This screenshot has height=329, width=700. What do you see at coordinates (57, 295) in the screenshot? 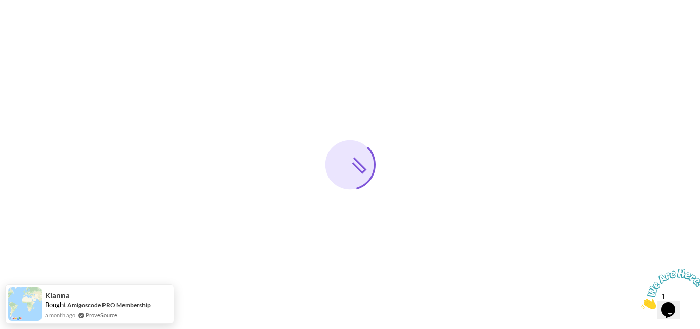
I see `span: Kianna` at bounding box center [57, 295].